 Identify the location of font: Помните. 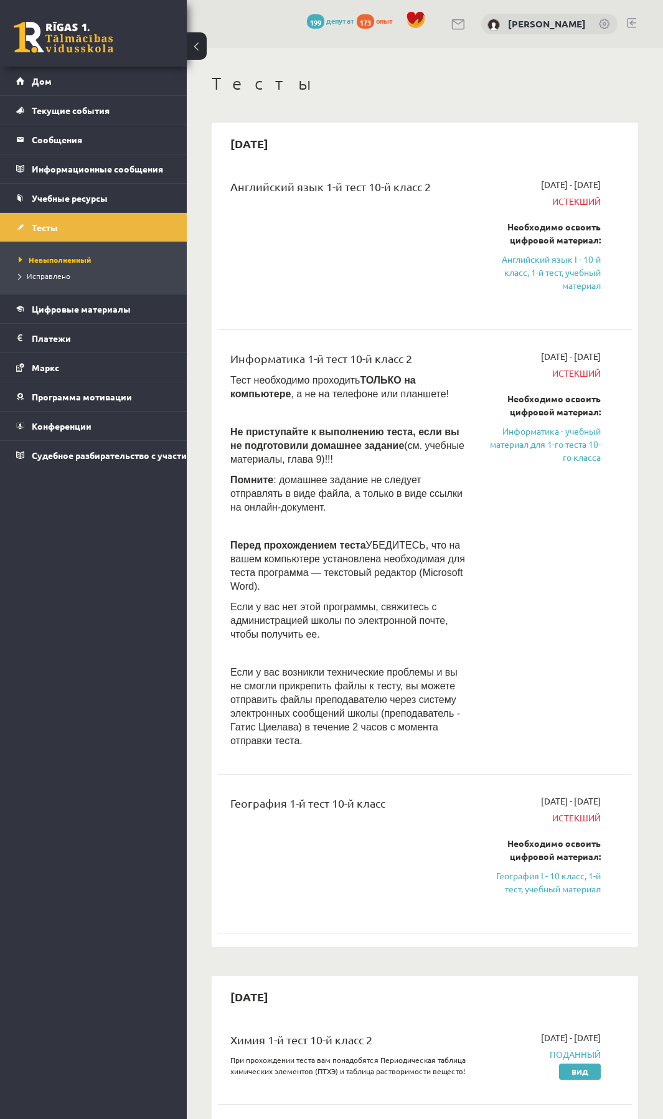
(252, 480).